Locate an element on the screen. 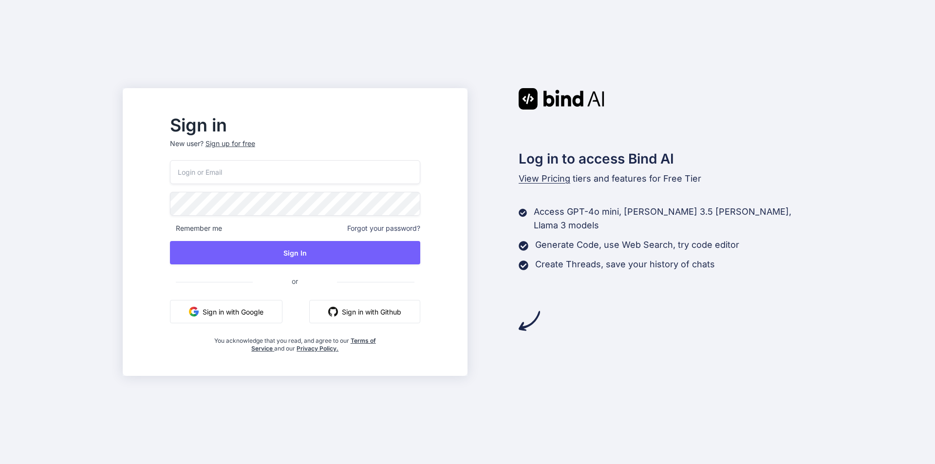 This screenshot has width=935, height=464. p: tiers and features for Free Tier is located at coordinates (666, 179).